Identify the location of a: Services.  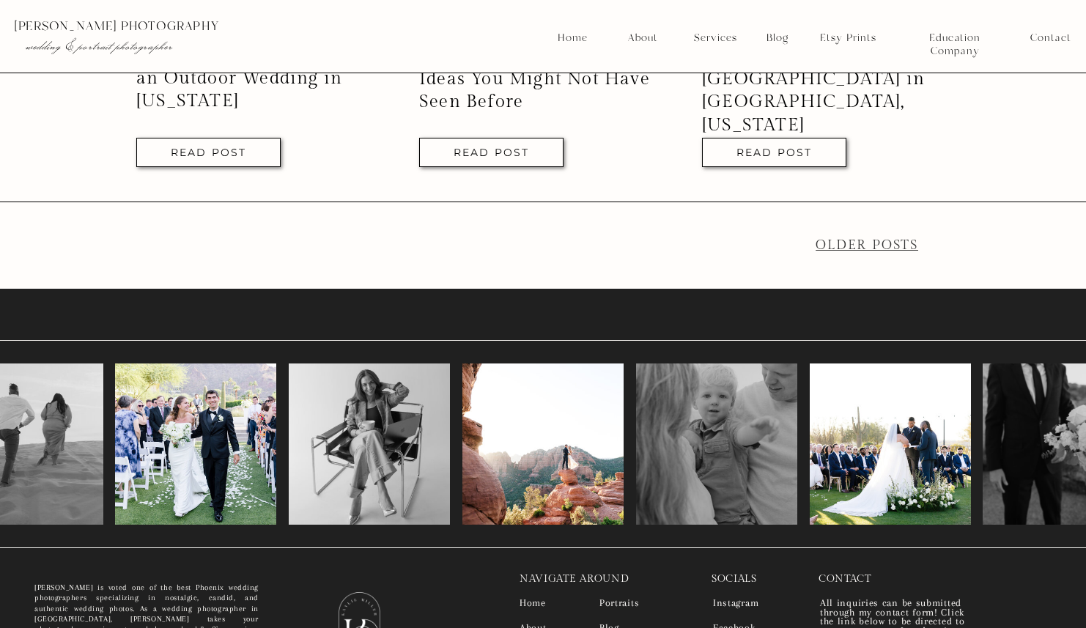
(715, 38).